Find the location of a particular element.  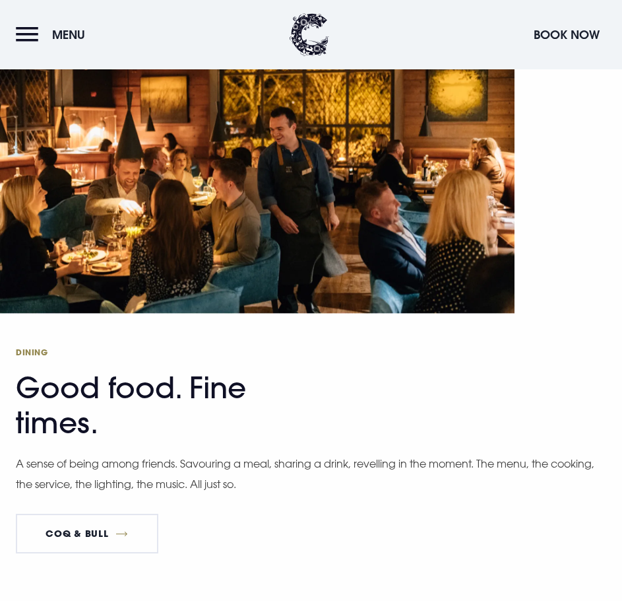

img: Clandeboye Lodge is located at coordinates (310, 34).